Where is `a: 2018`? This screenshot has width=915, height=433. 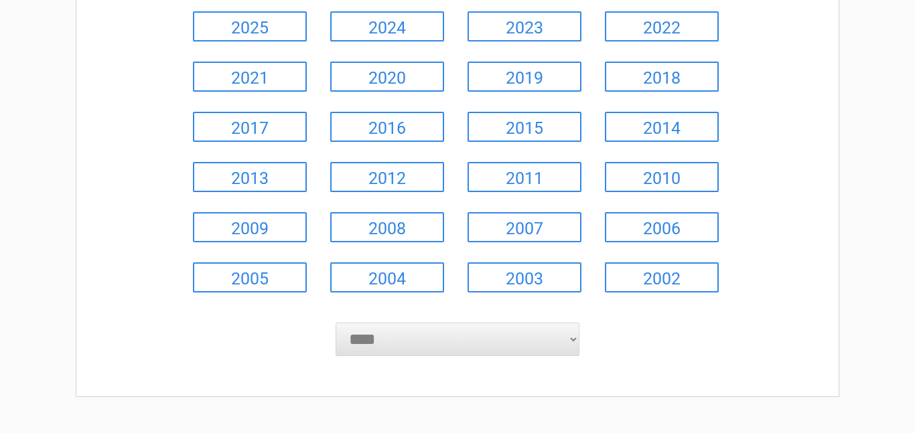 a: 2018 is located at coordinates (662, 76).